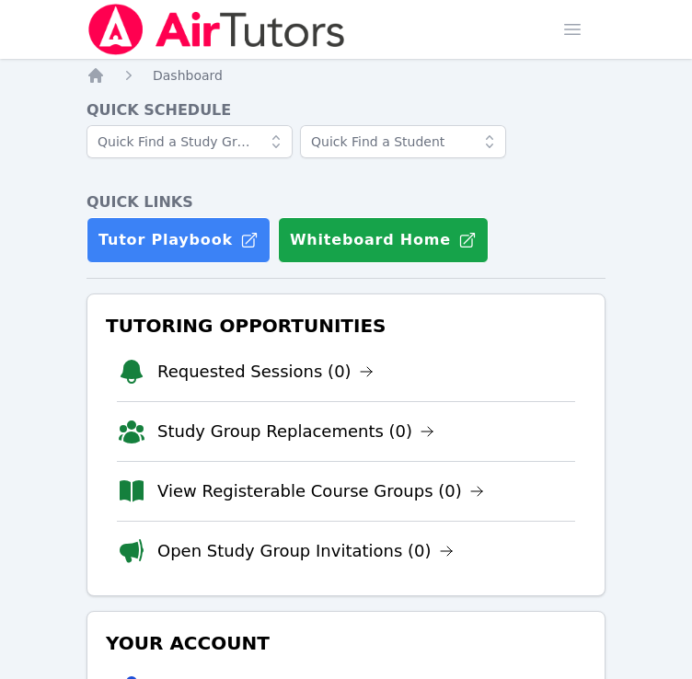  What do you see at coordinates (320, 491) in the screenshot?
I see `a: View Registerable Course Groups (0)` at bounding box center [320, 491].